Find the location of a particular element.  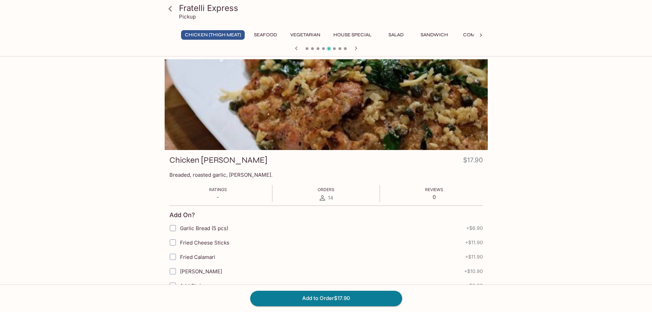

p: 0 is located at coordinates (434, 197).